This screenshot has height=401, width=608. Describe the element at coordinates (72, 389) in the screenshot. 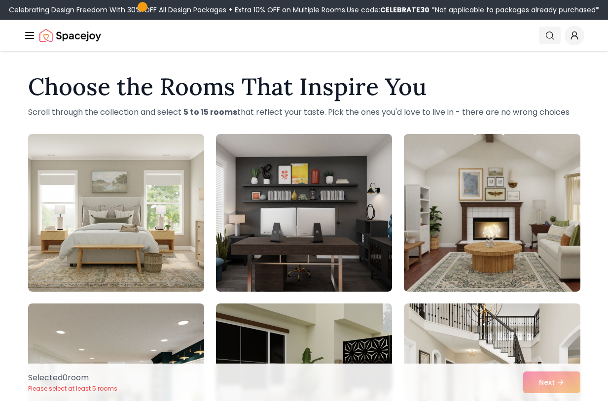

I see `p: Please select at least 5 rooms` at that location.